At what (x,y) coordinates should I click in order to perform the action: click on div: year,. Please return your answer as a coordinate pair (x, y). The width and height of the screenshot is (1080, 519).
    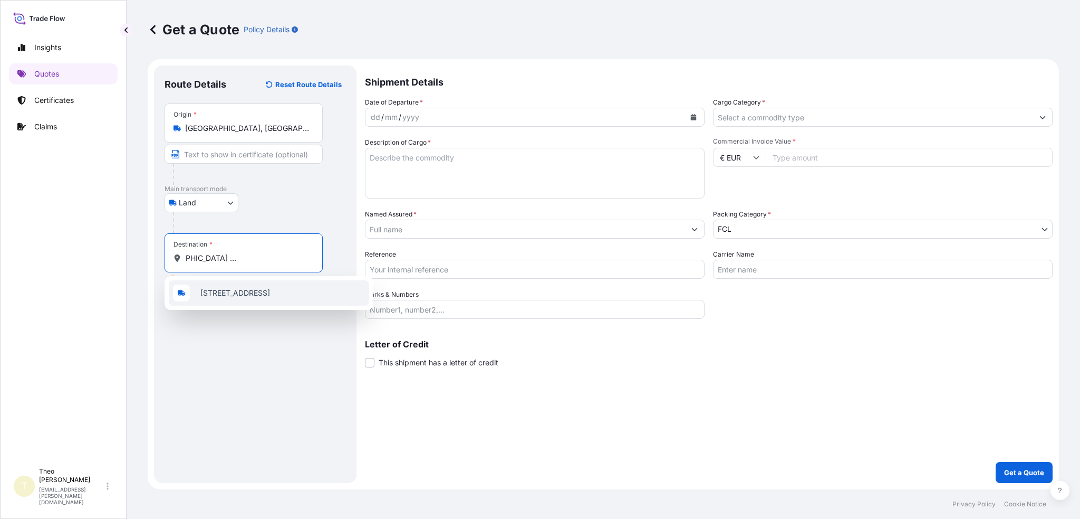
    Looking at the image, I should click on (411, 117).